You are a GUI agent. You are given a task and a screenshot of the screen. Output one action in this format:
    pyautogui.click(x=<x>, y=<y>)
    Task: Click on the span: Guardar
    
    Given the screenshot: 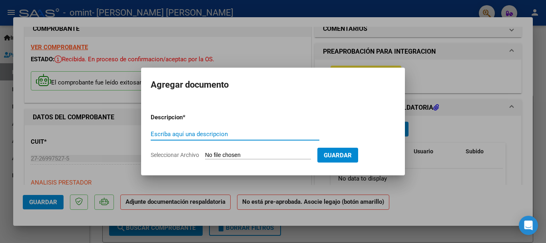 What is the action you would take?
    pyautogui.click(x=338, y=155)
    